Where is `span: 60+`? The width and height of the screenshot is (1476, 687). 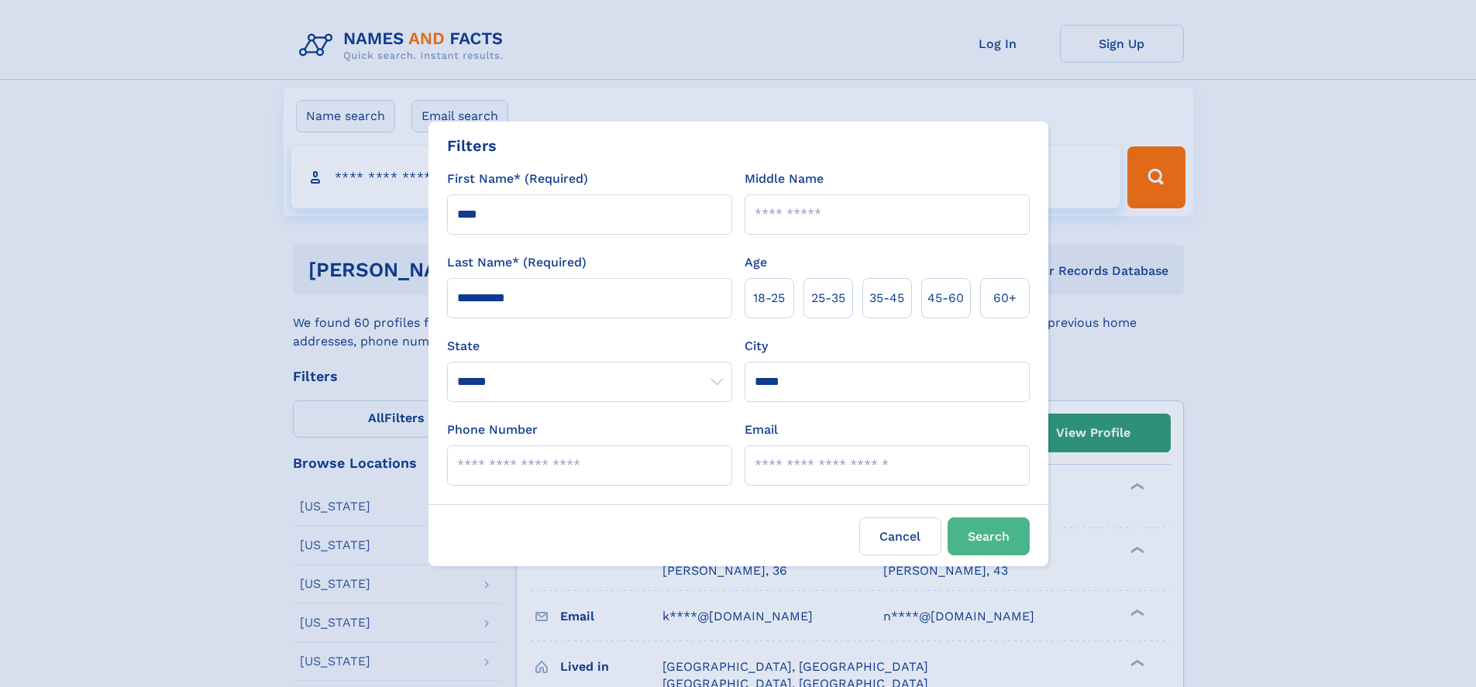
span: 60+ is located at coordinates (1005, 298).